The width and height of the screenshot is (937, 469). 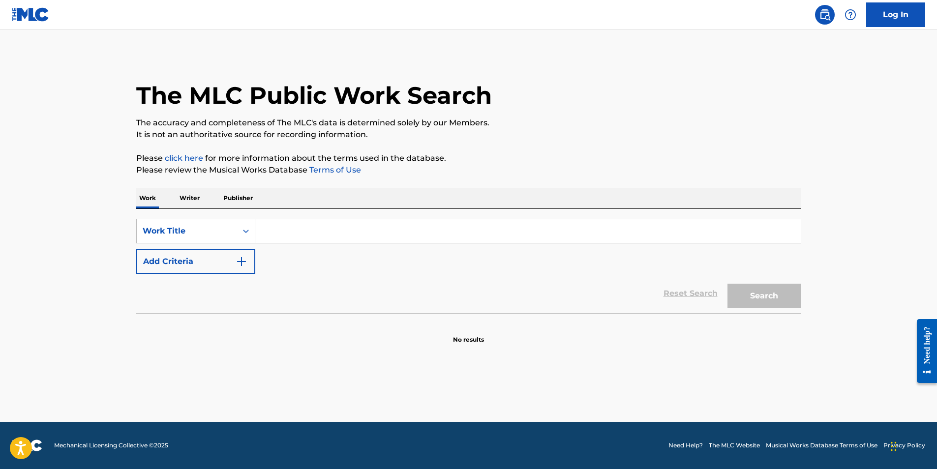 What do you see at coordinates (851, 15) in the screenshot?
I see `div: Help` at bounding box center [851, 15].